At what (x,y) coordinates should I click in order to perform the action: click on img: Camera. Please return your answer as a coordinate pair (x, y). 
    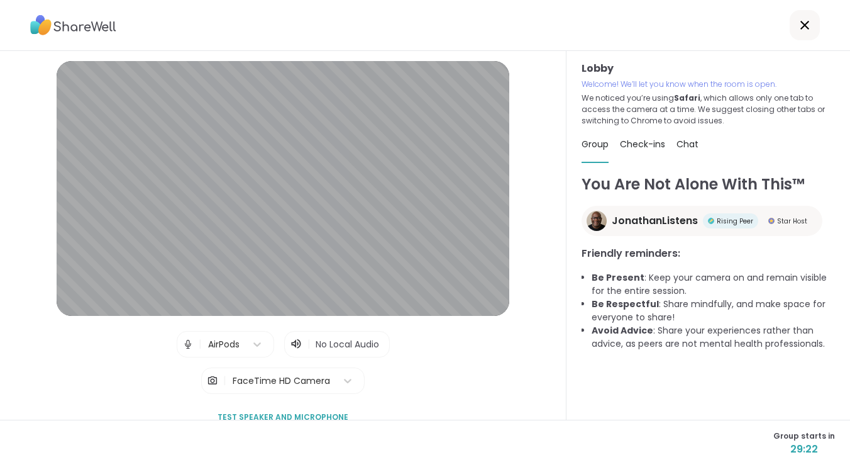
    Looking at the image, I should click on (213, 380).